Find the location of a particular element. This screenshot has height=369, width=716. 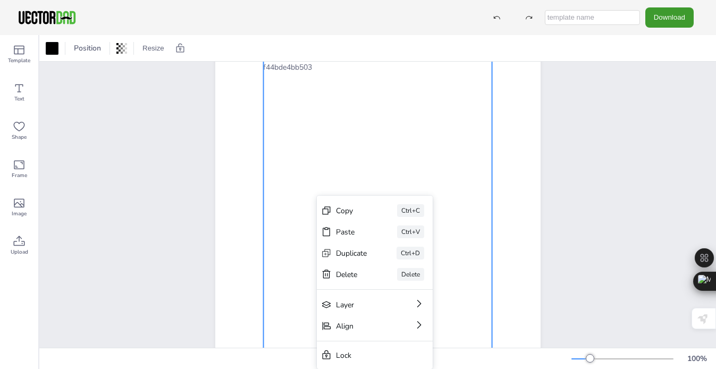

span: Position is located at coordinates (87, 48).